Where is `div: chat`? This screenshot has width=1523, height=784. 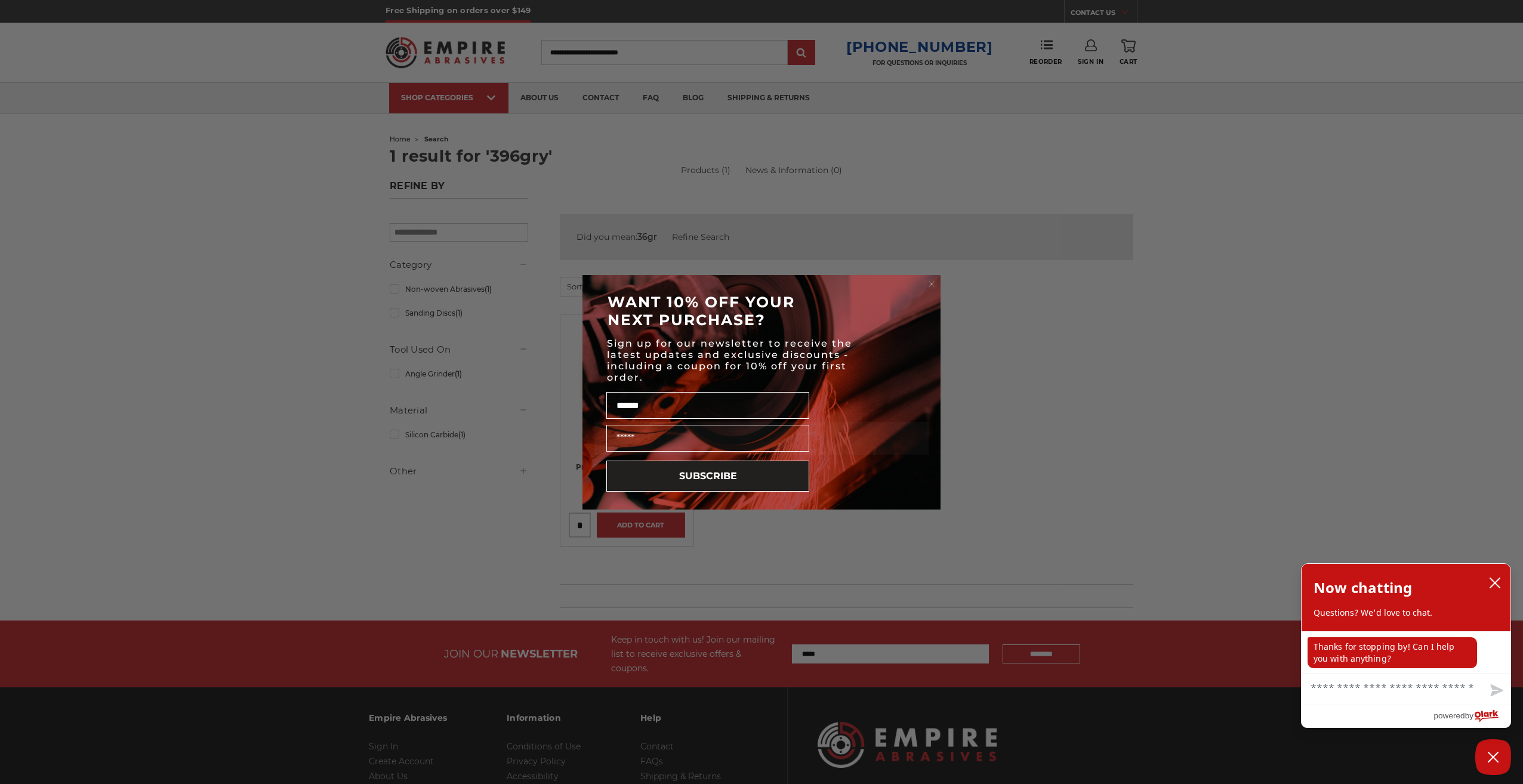 div: chat is located at coordinates (1406, 652).